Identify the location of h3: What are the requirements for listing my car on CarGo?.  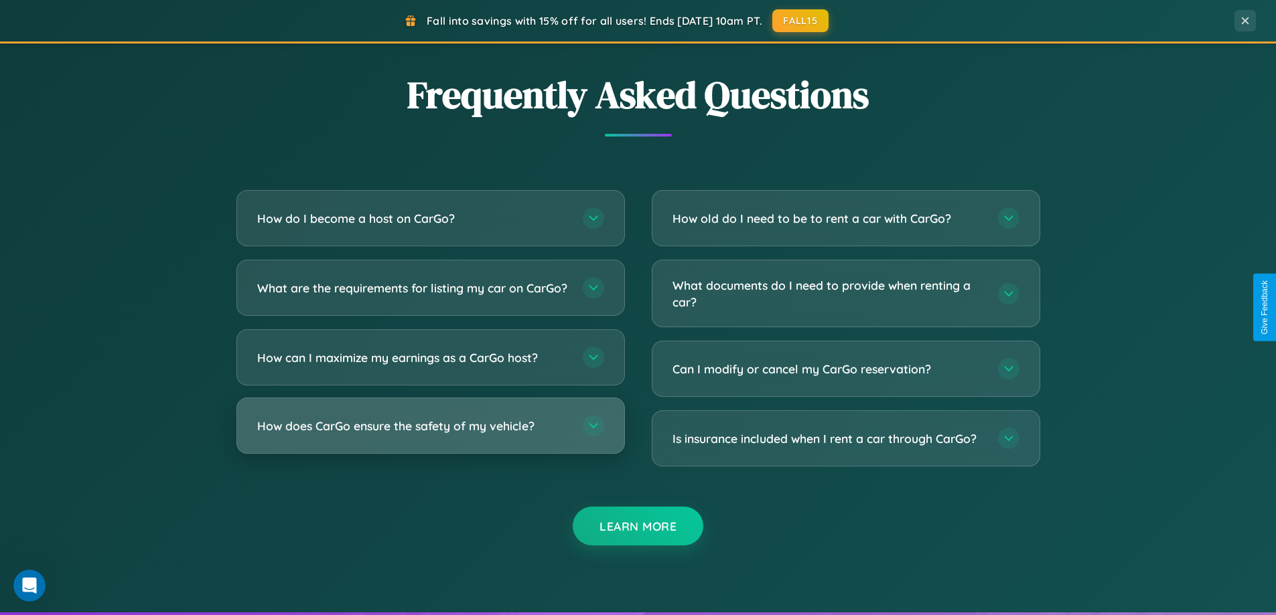
(413, 288).